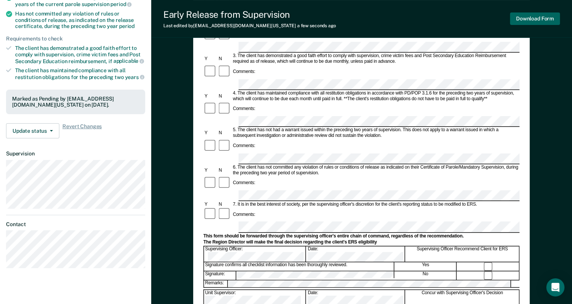 Image resolution: width=572 pixels, height=304 pixels. I want to click on div: 7. It is in the best interest of society, per the supervising officer's discretion for the client..., so click(375, 204).